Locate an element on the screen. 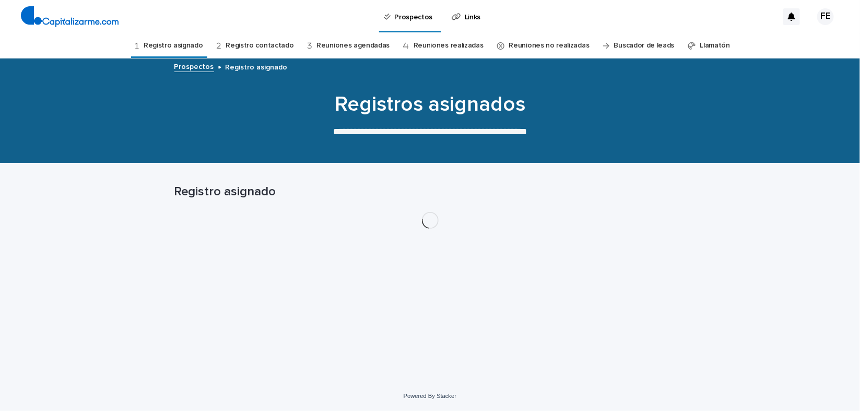 The height and width of the screenshot is (411, 860). a: Reuniones agendadas is located at coordinates (353, 45).